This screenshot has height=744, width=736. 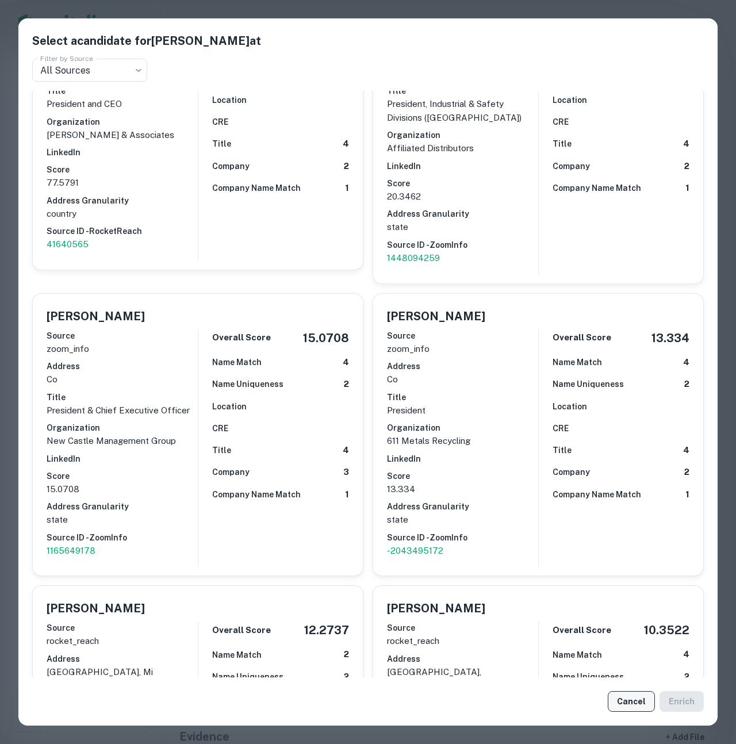 What do you see at coordinates (462, 197) in the screenshot?
I see `p: 20.3462` at bounding box center [462, 197].